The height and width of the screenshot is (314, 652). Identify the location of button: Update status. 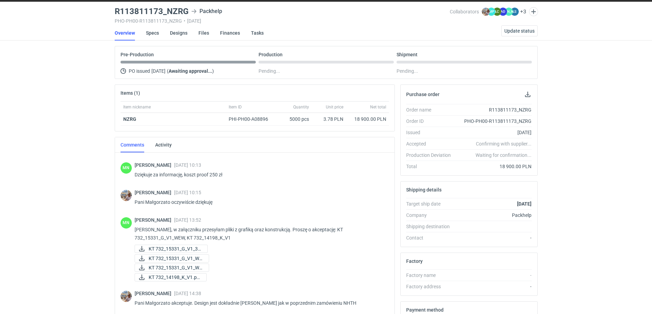
(520, 31).